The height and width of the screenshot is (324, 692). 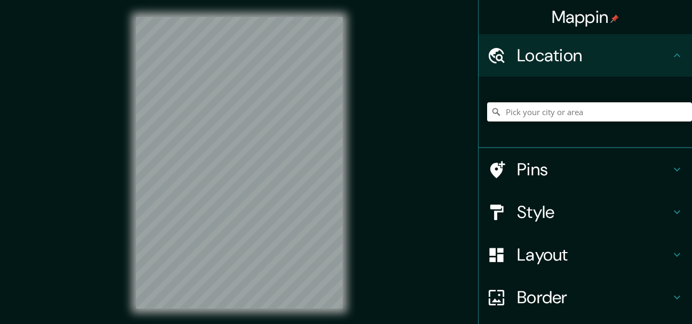 I want to click on img: pin-icon.png, so click(x=615, y=19).